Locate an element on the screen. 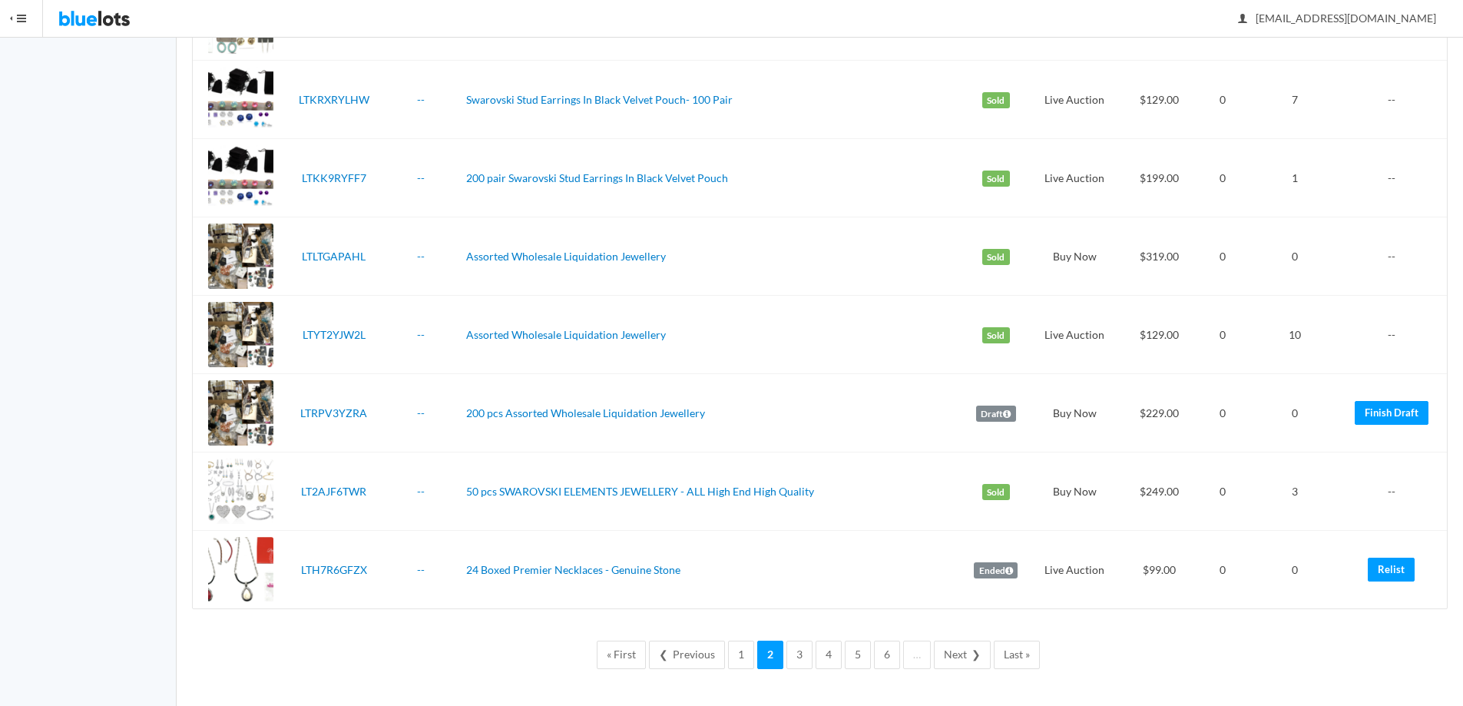  a: 1 is located at coordinates (741, 655).